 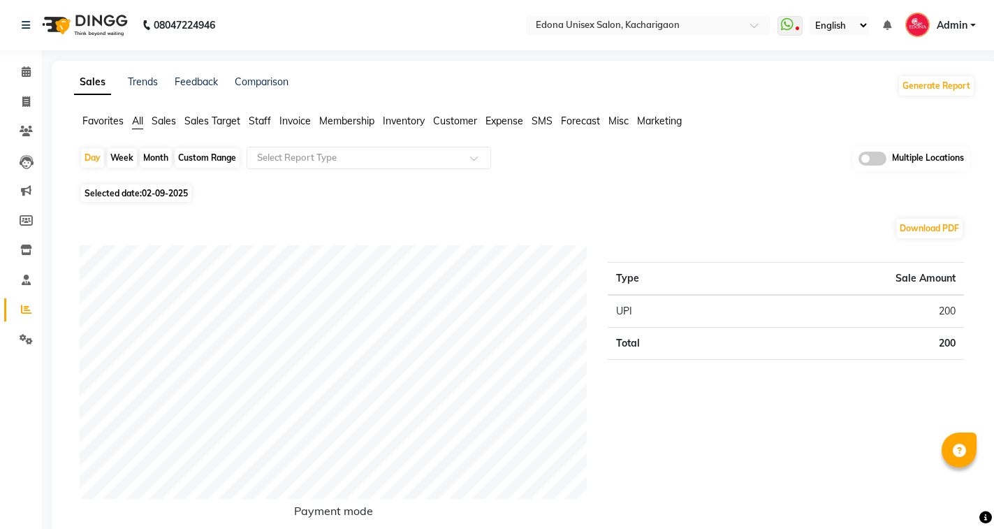 I want to click on img: Admin, so click(x=917, y=24).